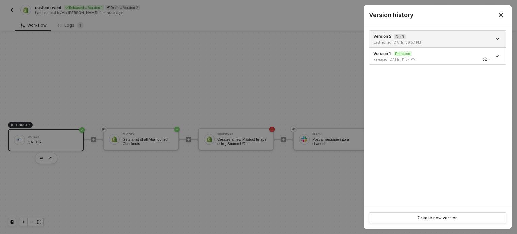 Image resolution: width=517 pixels, height=234 pixels. What do you see at coordinates (432, 39) in the screenshot?
I see `div: Version 2` at bounding box center [432, 39].